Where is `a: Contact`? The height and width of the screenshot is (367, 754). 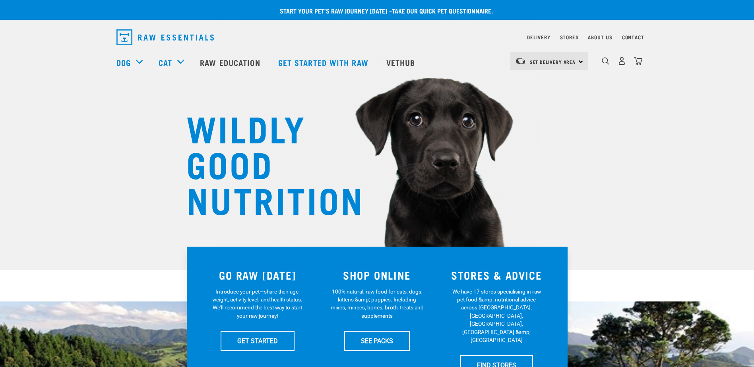 a: Contact is located at coordinates (633, 37).